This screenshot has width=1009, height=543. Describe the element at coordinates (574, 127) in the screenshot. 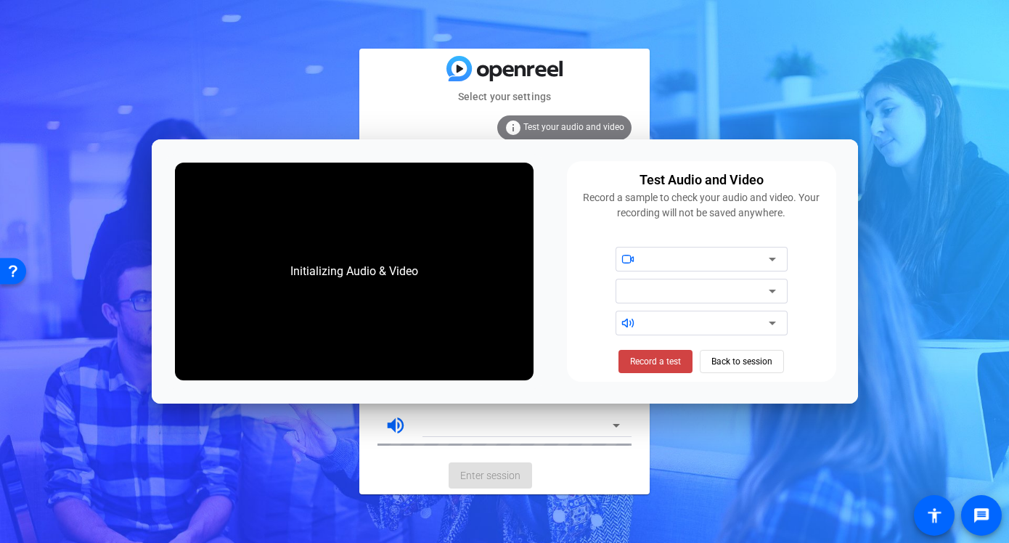

I see `span: Test your audio and video` at that location.